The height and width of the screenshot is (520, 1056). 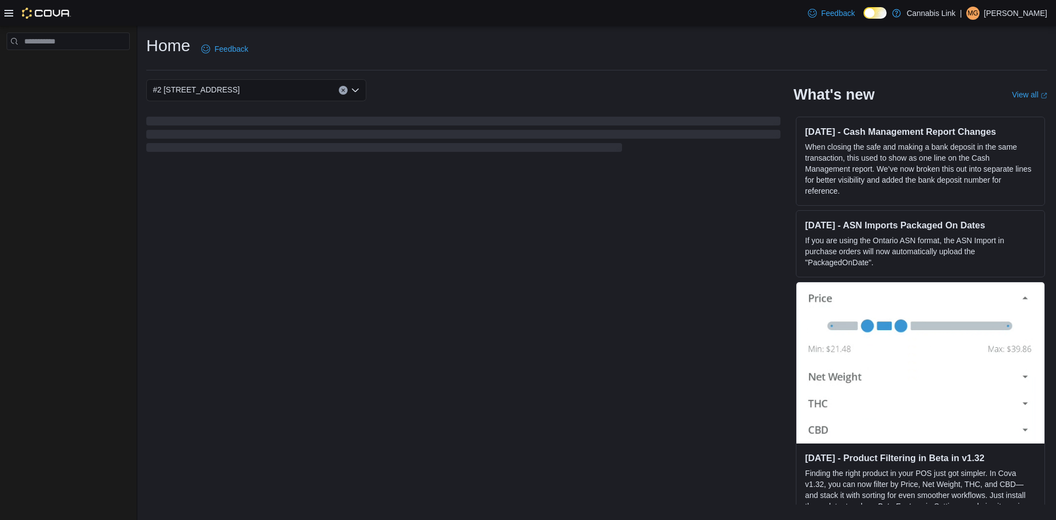 I want to click on p: If you are using the Ontario ASN format, the ASN Import in purchase orders will now automatically..., so click(x=920, y=251).